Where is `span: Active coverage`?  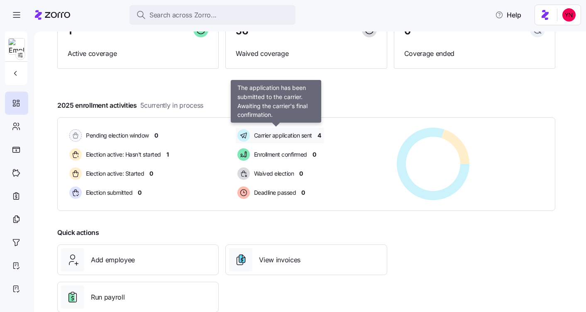 span: Active coverage is located at coordinates (138, 54).